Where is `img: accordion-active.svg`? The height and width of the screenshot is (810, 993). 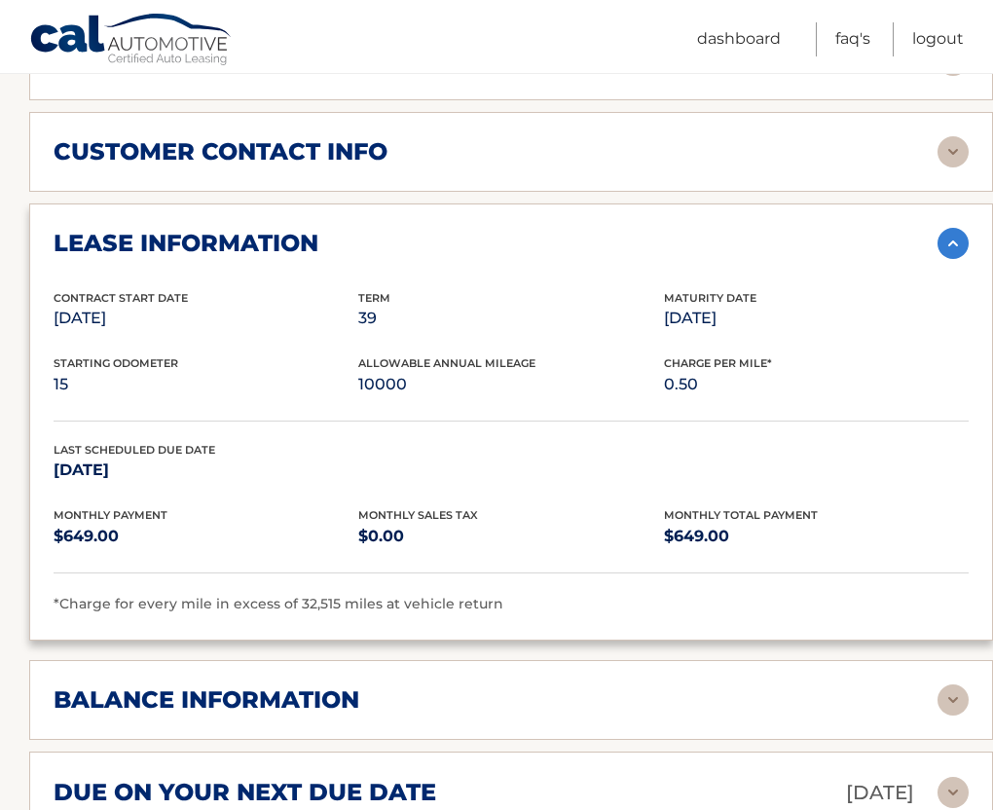
img: accordion-active.svg is located at coordinates (953, 243).